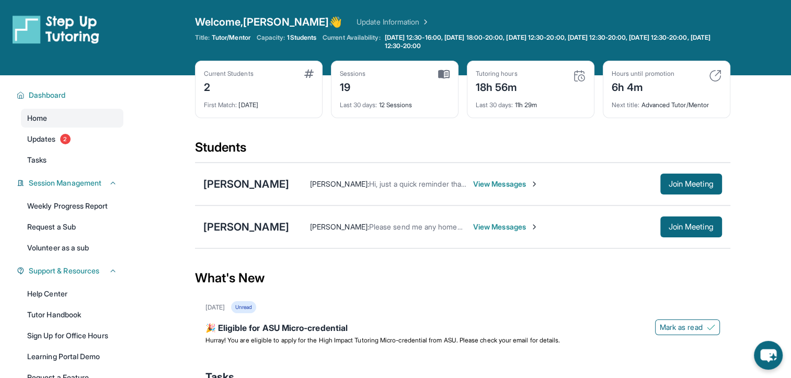  I want to click on span: 1 Students, so click(302, 38).